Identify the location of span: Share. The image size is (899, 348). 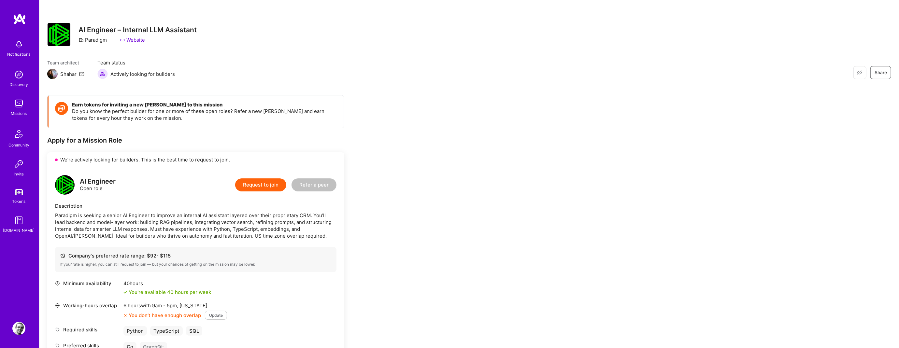
(881, 73).